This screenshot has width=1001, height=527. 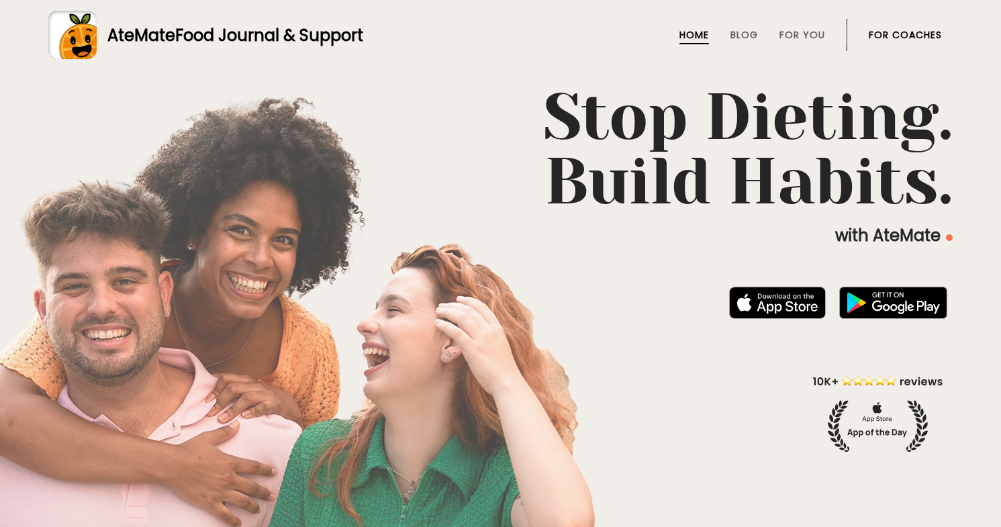 I want to click on img: badge-download-apple.svg, so click(x=777, y=303).